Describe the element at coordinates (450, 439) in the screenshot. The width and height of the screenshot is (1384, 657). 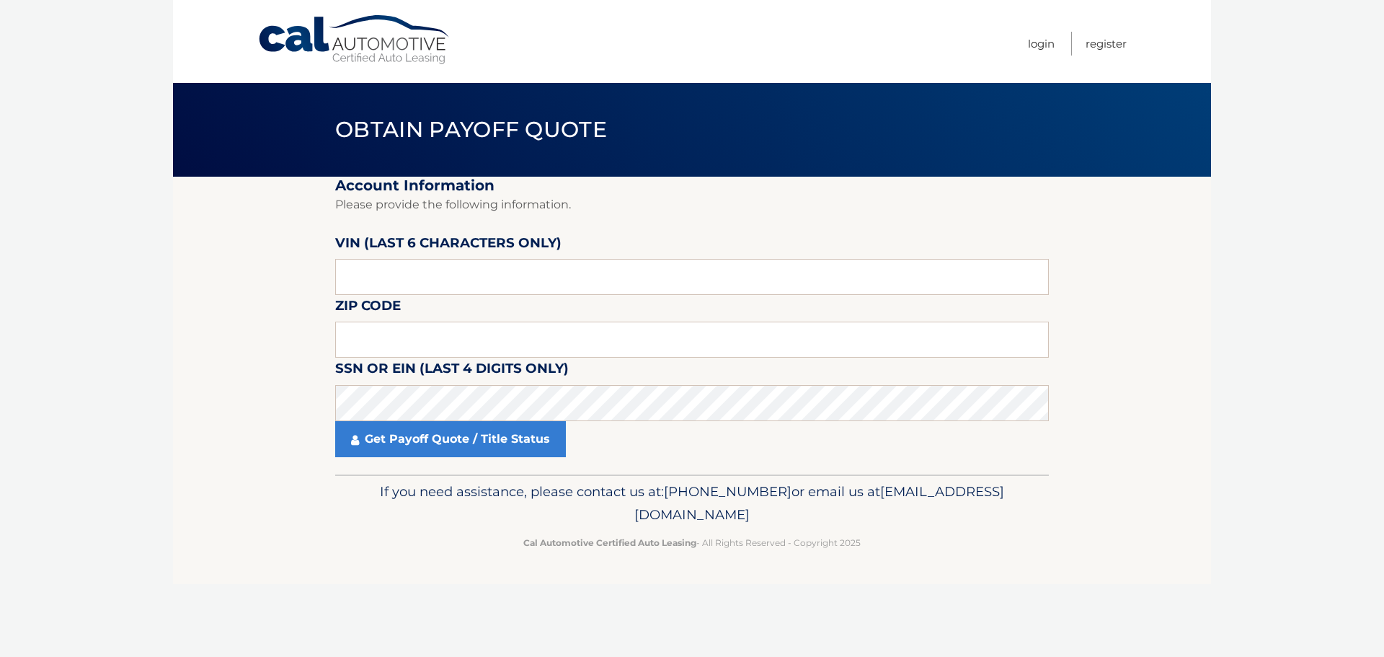
I see `a: Get Payoff Quote / Title Status` at that location.